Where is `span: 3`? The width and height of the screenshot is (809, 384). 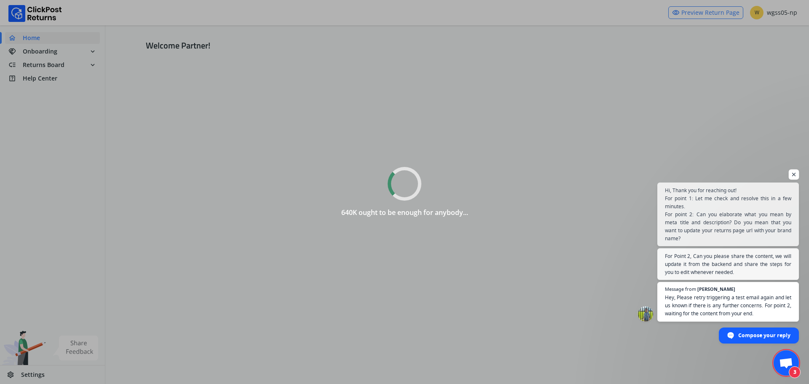
span: 3 is located at coordinates (794, 372).